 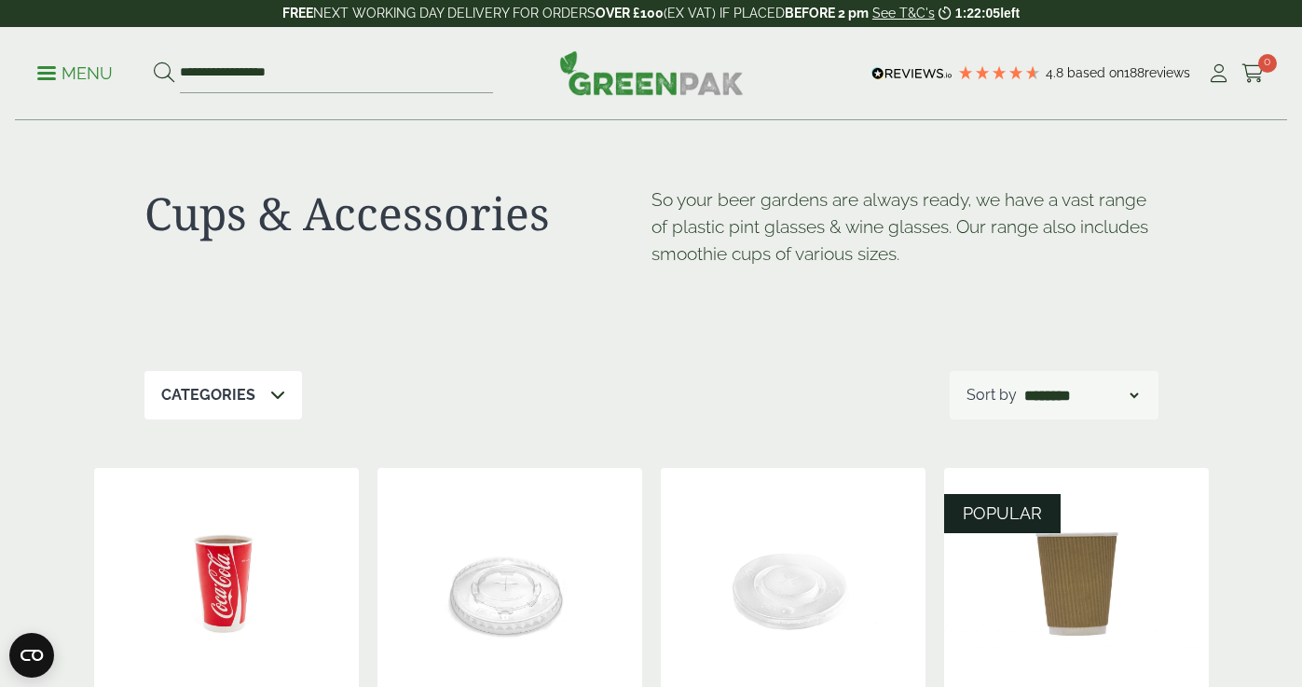 What do you see at coordinates (297, 13) in the screenshot?
I see `strong: FREE` at bounding box center [297, 13].